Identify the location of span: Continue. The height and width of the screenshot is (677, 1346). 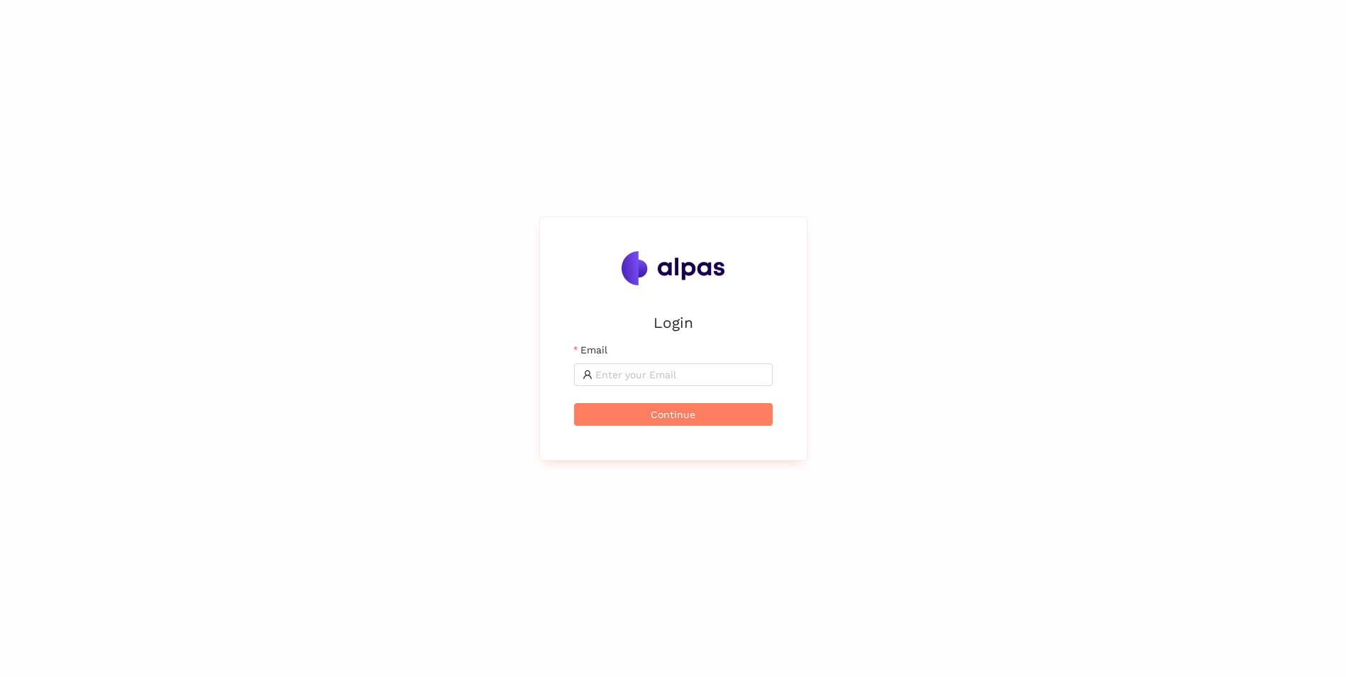
(673, 414).